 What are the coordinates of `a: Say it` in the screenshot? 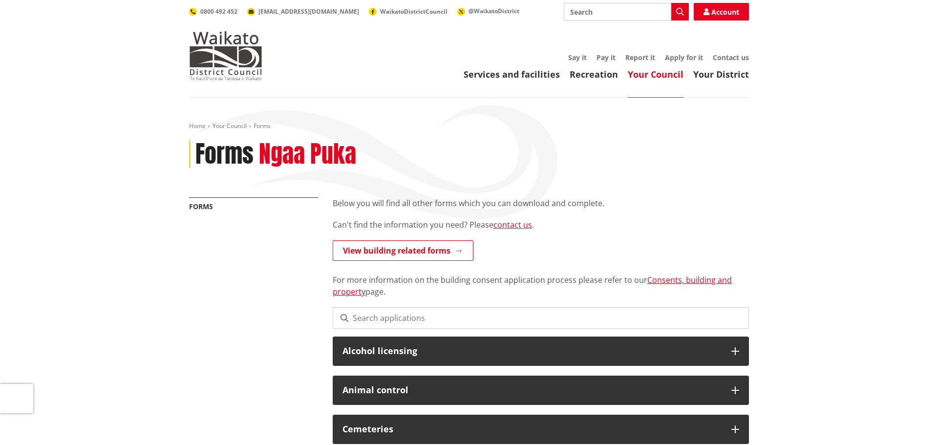 It's located at (577, 57).